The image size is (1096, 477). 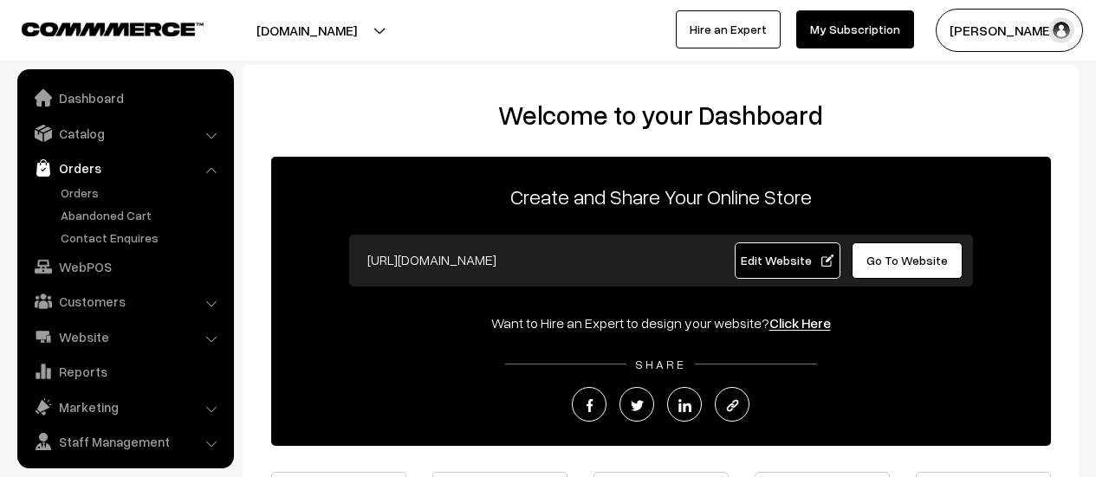 I want to click on a: Staff Management, so click(x=125, y=442).